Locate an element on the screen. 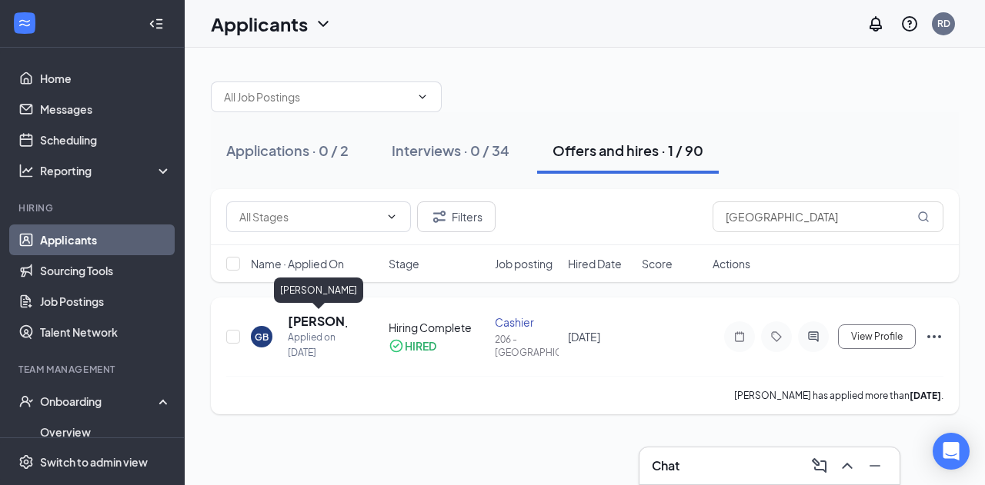 The image size is (985, 485). svg: ComposeMessage is located at coordinates (819, 466).